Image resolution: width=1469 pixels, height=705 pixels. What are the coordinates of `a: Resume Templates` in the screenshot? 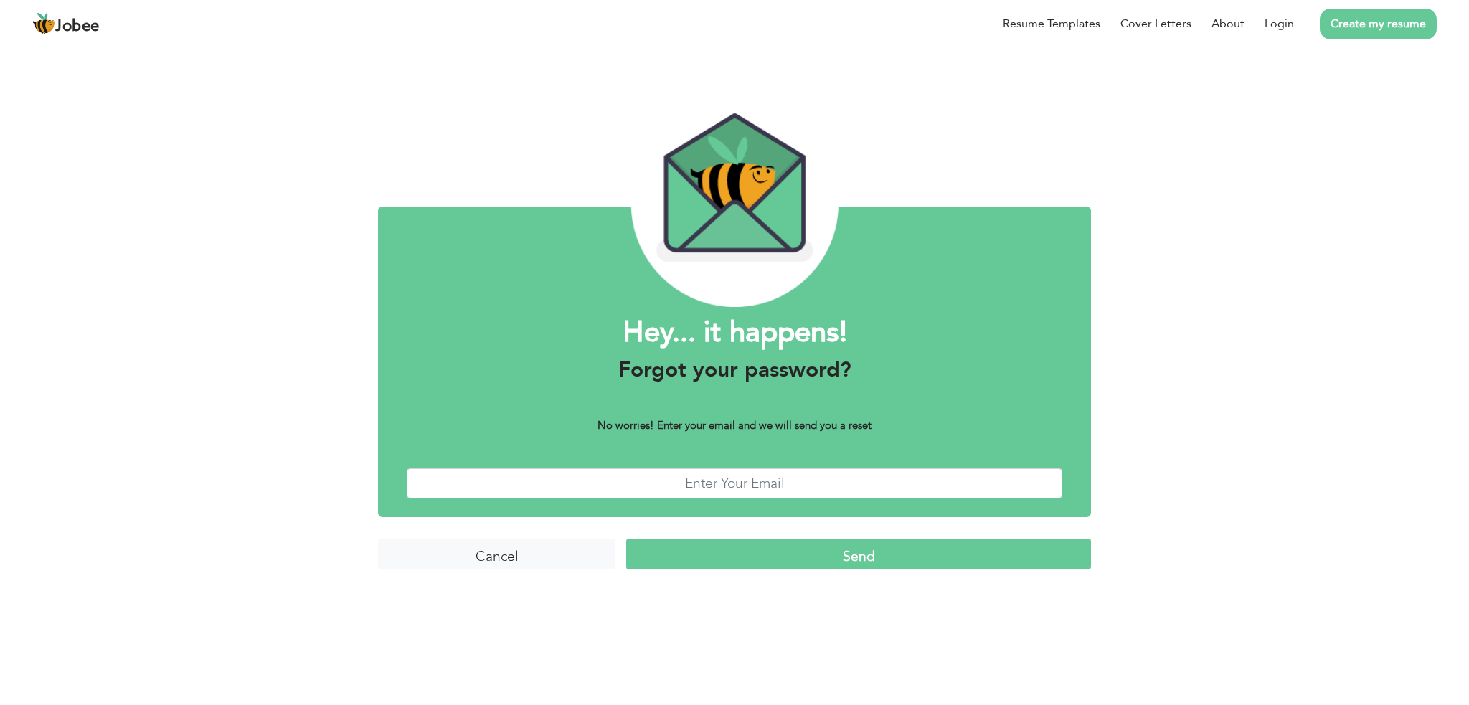 It's located at (1052, 24).